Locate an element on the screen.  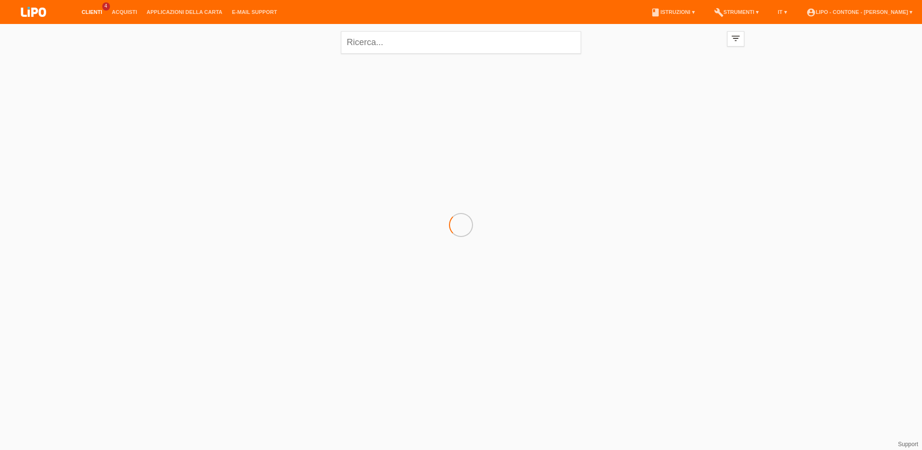
i: book is located at coordinates (656, 12).